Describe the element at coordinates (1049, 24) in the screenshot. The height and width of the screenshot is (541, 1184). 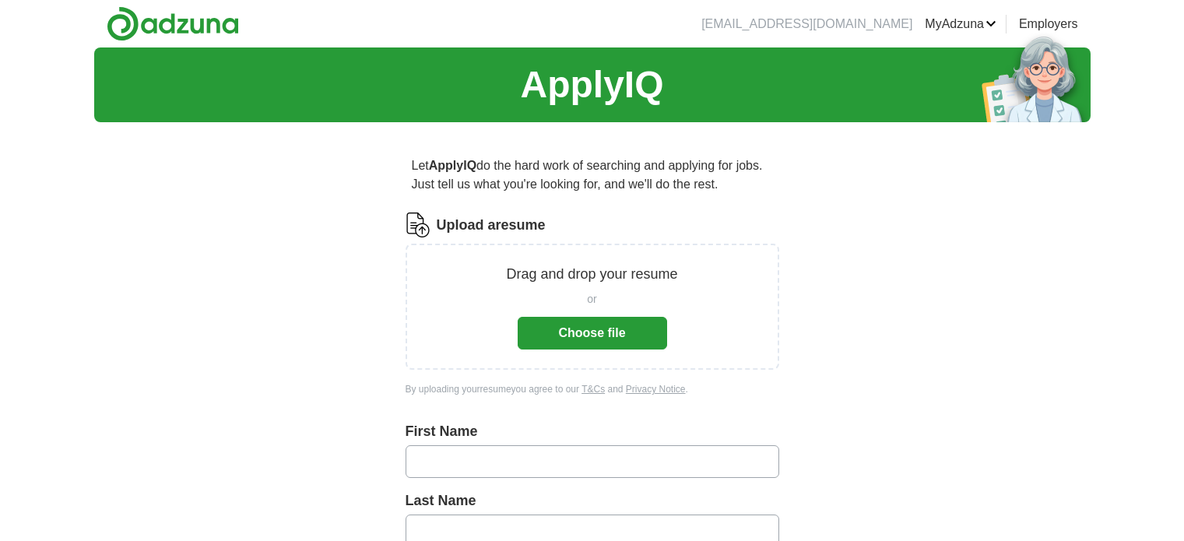
I see `a: Employers` at that location.